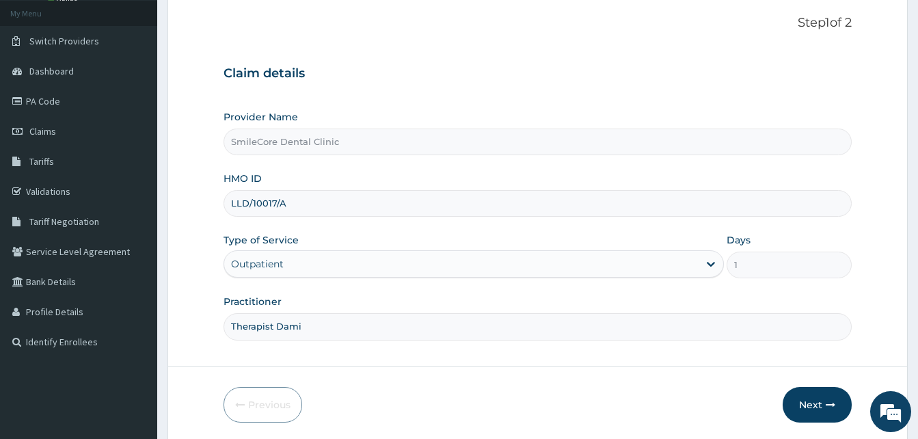  What do you see at coordinates (42, 131) in the screenshot?
I see `span: Claims` at bounding box center [42, 131].